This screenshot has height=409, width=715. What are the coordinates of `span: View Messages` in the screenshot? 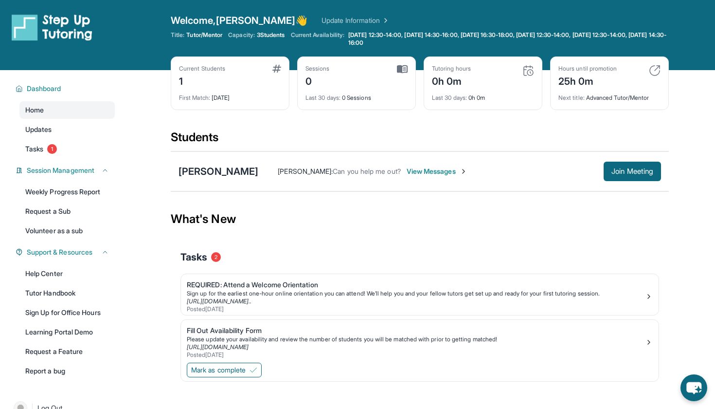 It's located at (437, 171).